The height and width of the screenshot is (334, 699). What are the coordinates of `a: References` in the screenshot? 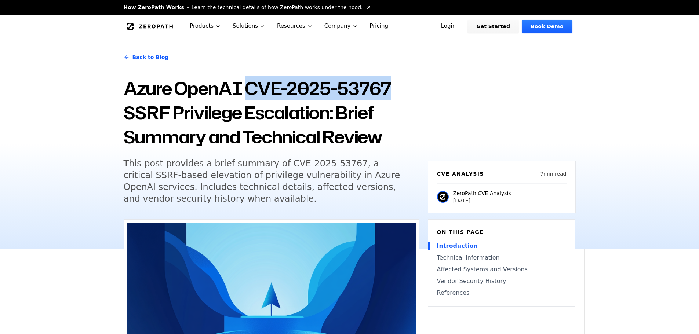 It's located at (501, 293).